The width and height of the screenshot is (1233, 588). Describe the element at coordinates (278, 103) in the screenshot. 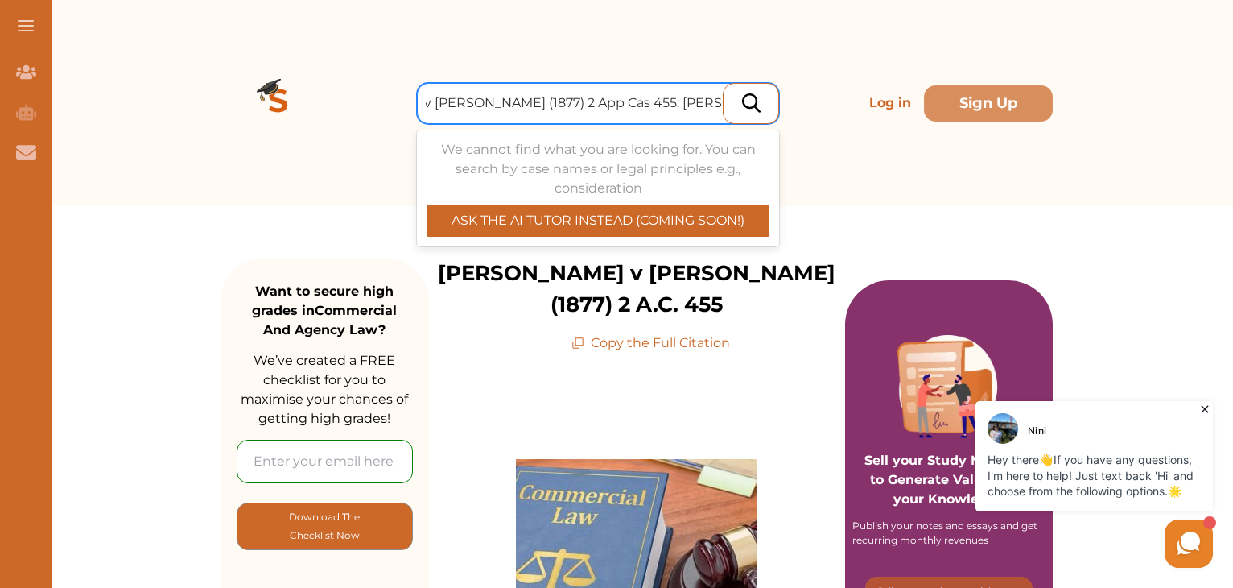

I see `img: Logo` at that location.